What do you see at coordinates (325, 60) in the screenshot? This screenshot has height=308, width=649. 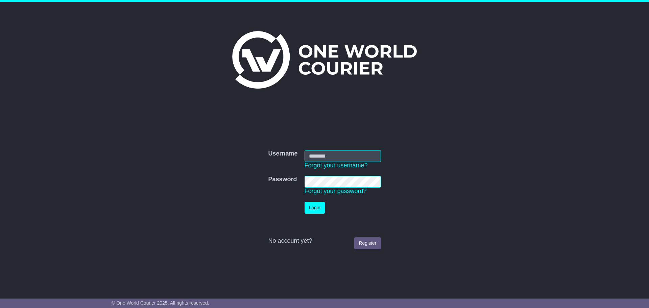 I see `img: One World` at bounding box center [325, 60].